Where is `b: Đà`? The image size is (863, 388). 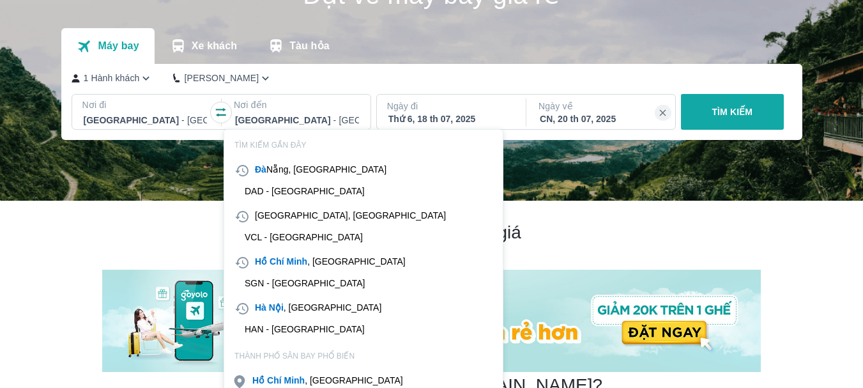 b: Đà is located at coordinates (261, 169).